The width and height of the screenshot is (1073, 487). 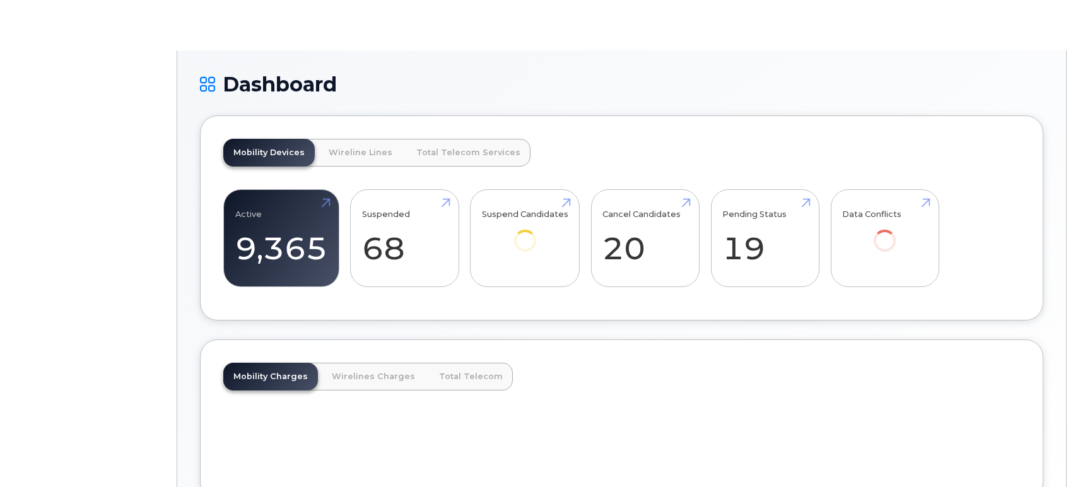 What do you see at coordinates (360, 153) in the screenshot?
I see `a: Wireline Lines` at bounding box center [360, 153].